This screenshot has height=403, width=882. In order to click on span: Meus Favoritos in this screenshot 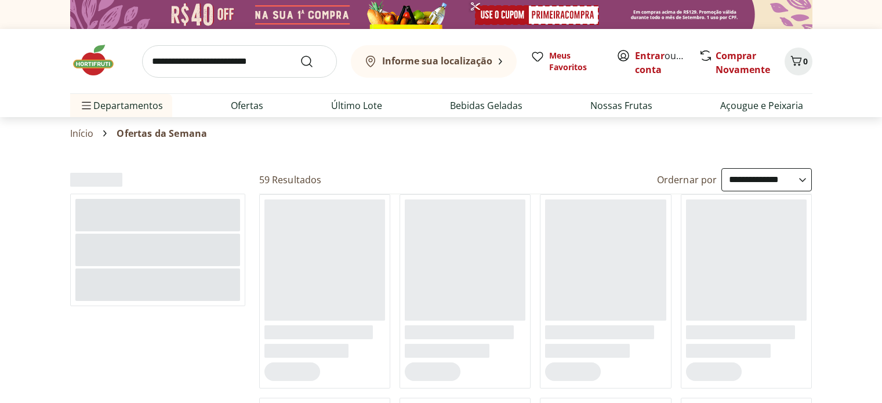, I will do `click(576, 61)`.